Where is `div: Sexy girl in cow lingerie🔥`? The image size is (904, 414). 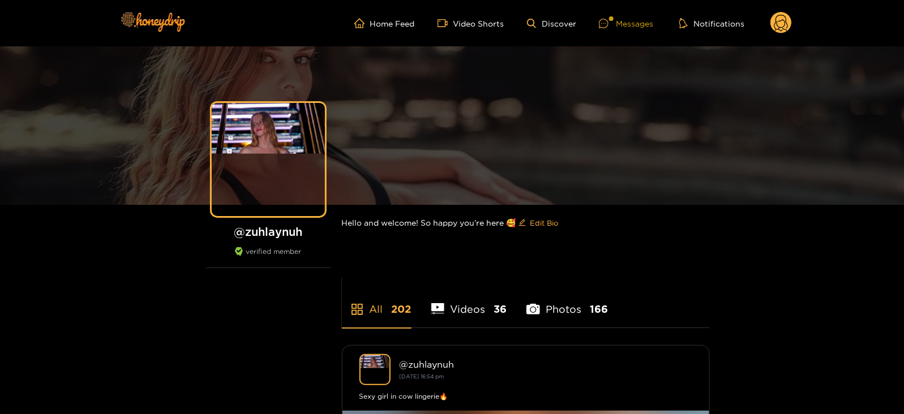
div: Sexy girl in cow lingerie🔥 is located at coordinates (526, 397).